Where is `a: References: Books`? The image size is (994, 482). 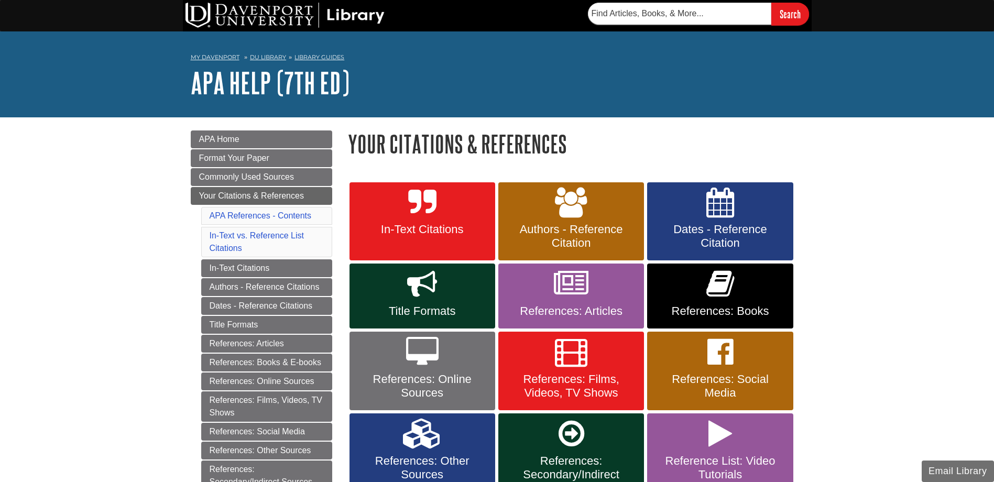 a: References: Books is located at coordinates (720, 296).